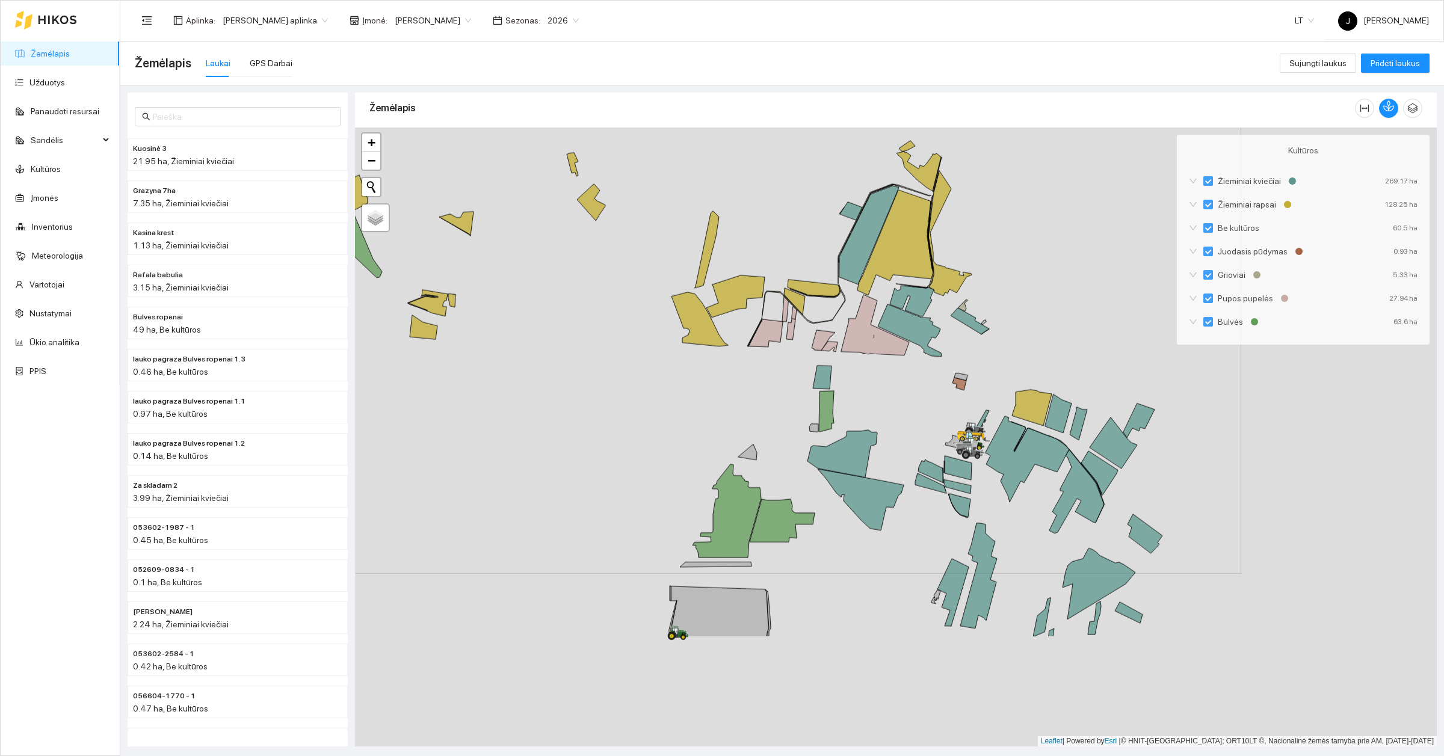  What do you see at coordinates (371, 161) in the screenshot?
I see `a: Zoom out` at bounding box center [371, 161].